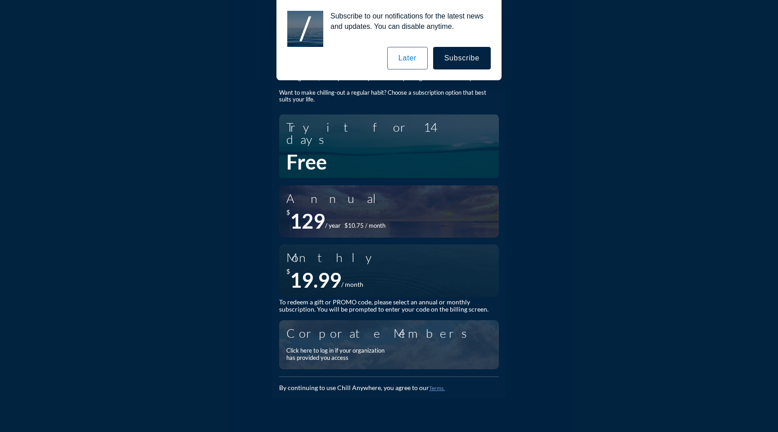  What do you see at coordinates (307, 162) in the screenshot?
I see `div: Free` at bounding box center [307, 162].